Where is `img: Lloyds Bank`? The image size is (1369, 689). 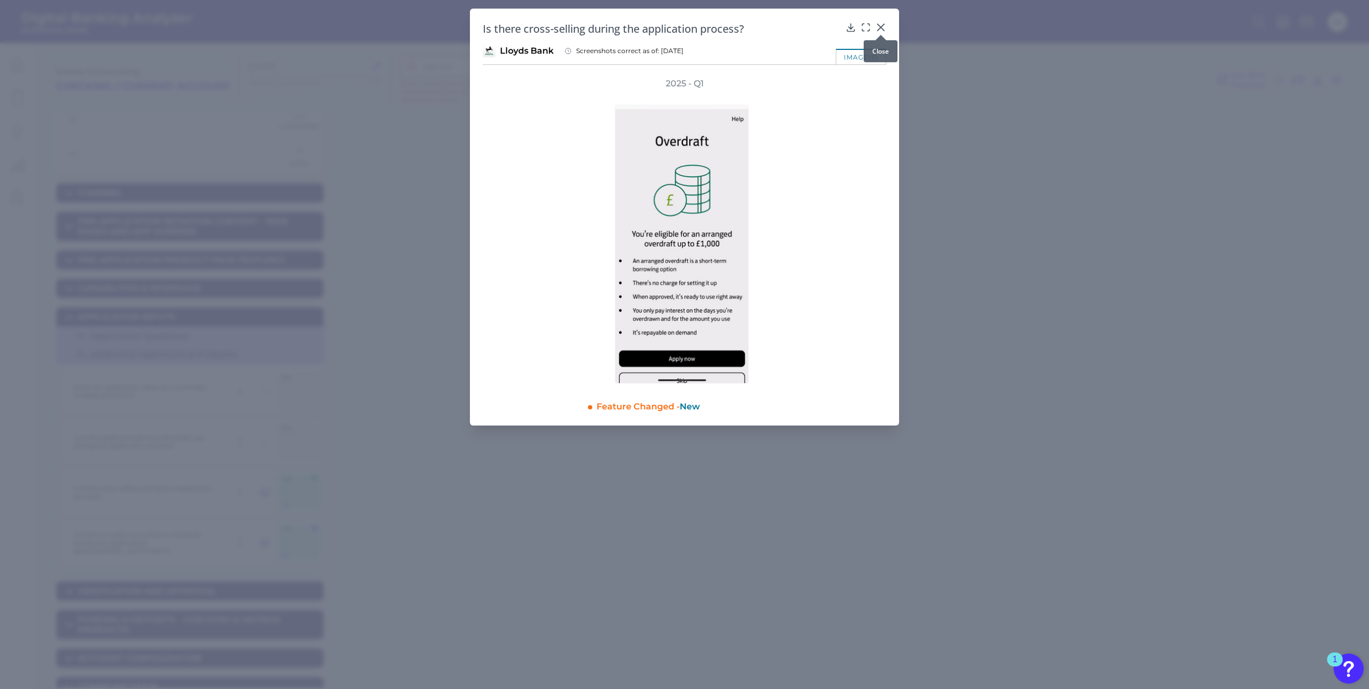 img: Lloyds Bank is located at coordinates (489, 51).